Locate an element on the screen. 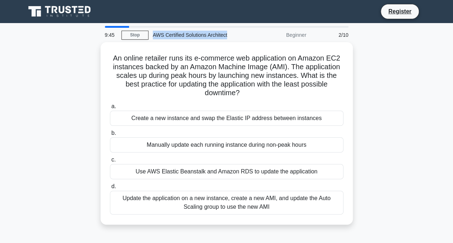  div: Manually update each running instance during non-peak hours is located at coordinates (227, 145).